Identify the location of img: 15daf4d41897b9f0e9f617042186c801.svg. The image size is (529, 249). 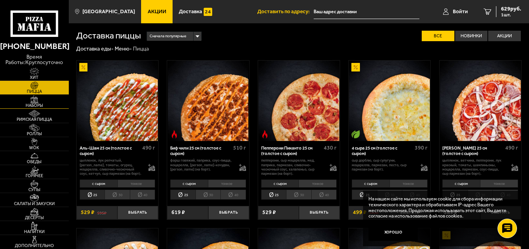
(208, 12).